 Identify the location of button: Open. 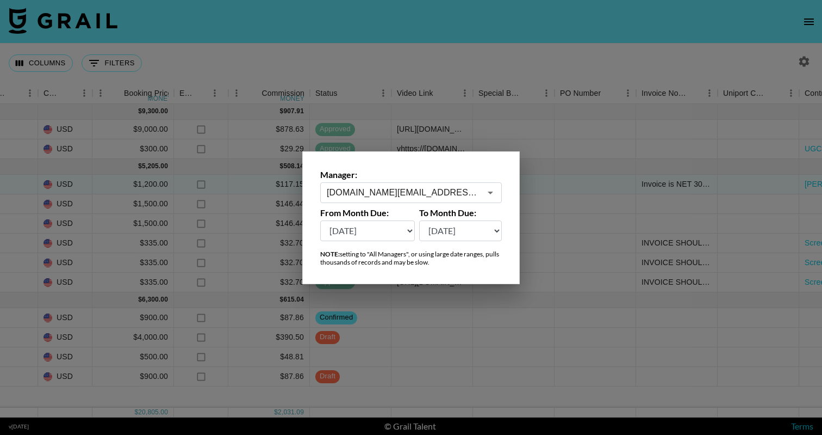
(491, 193).